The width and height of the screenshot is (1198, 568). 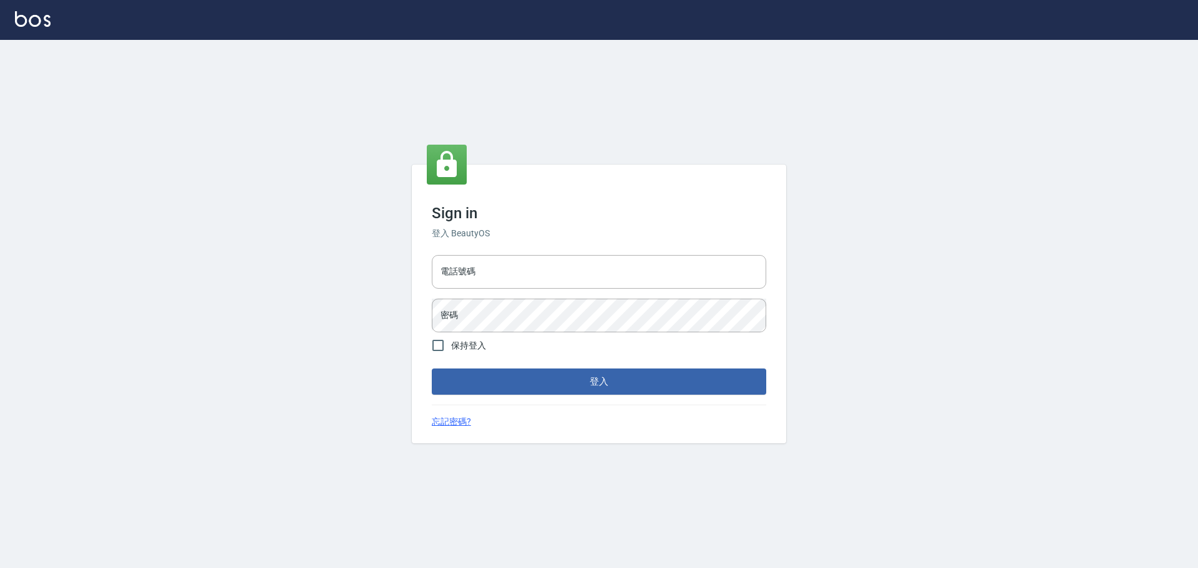 I want to click on a: 忘記密碼?, so click(x=451, y=422).